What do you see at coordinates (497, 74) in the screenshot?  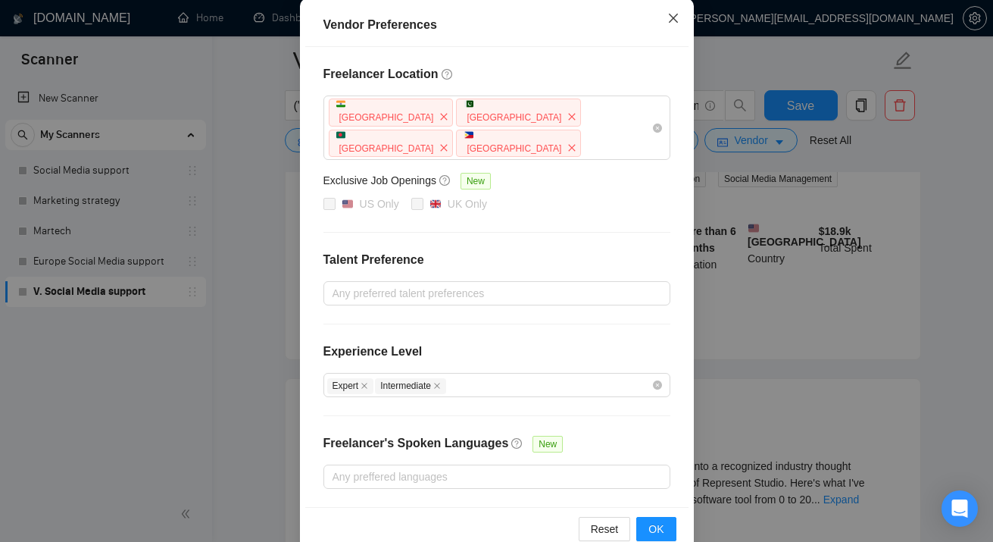 I see `h4: Freelancer Location` at bounding box center [497, 74].